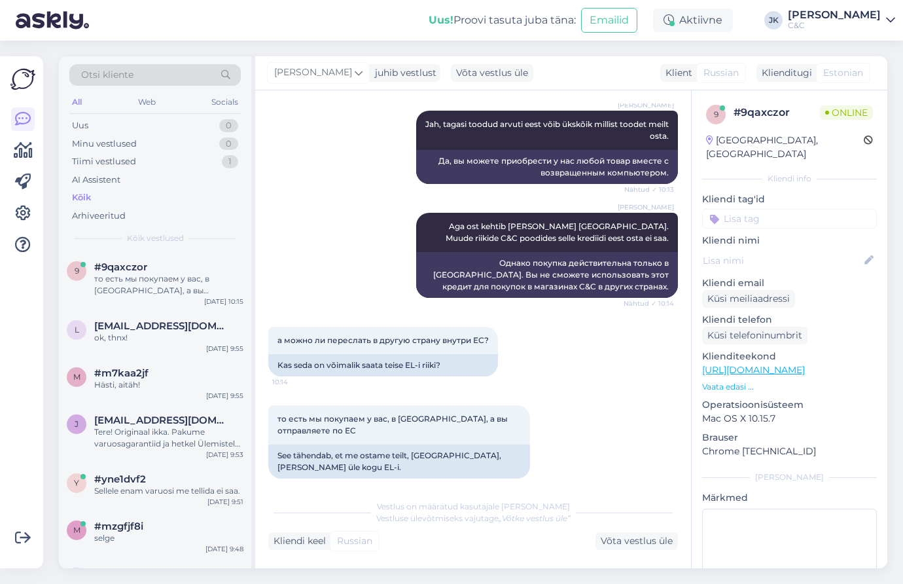 The image size is (903, 584). Describe the element at coordinates (107, 75) in the screenshot. I see `span: Otsi kliente` at that location.